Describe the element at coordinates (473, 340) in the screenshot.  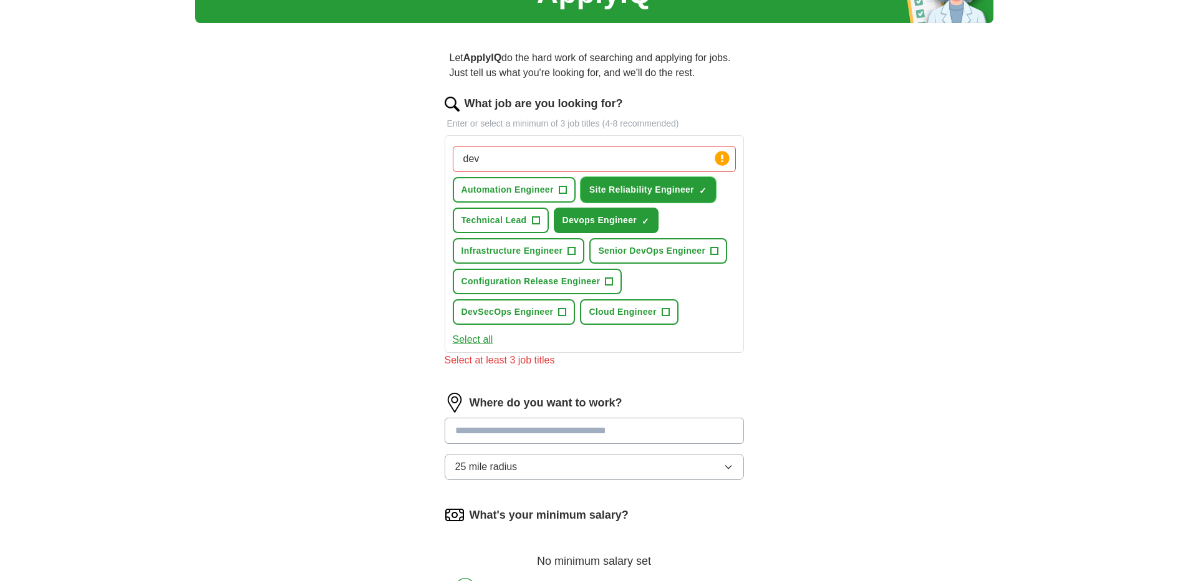
I see `button: Select all` at that location.